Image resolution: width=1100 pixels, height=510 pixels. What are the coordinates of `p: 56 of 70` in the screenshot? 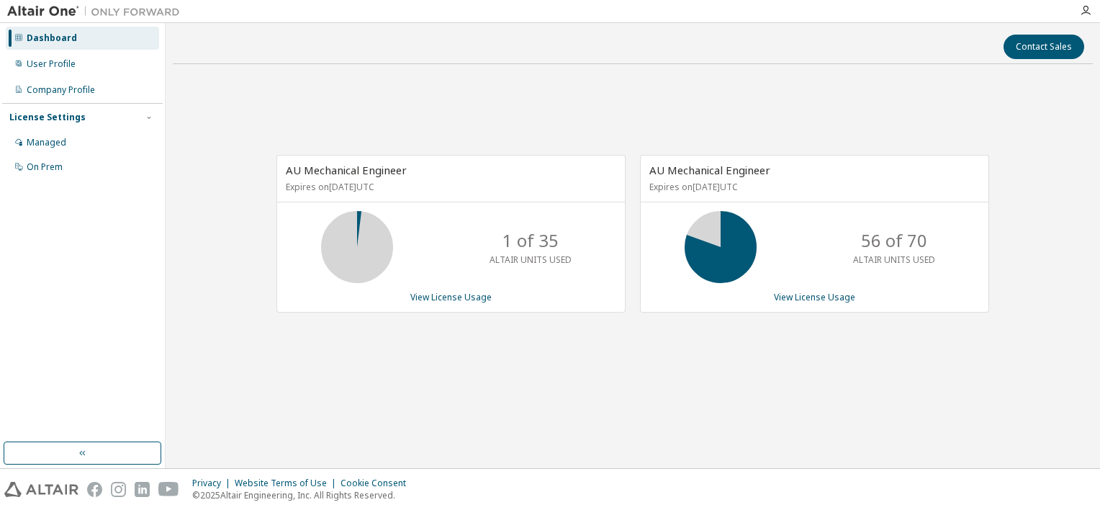 It's located at (894, 240).